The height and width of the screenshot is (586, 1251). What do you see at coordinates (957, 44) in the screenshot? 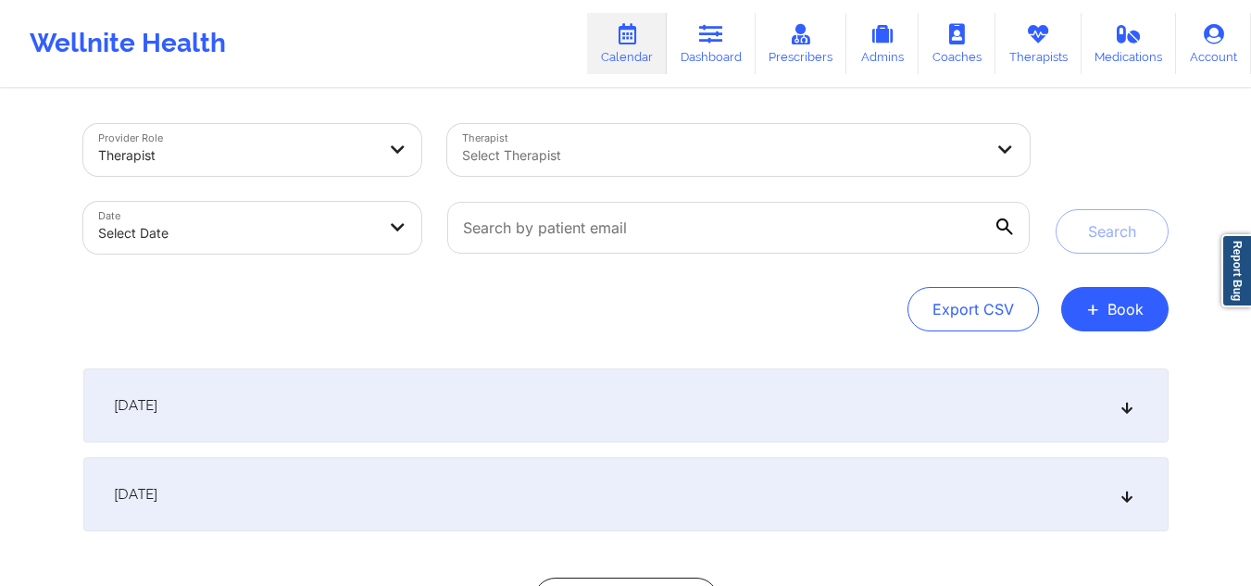
I see `a: Coaches` at bounding box center [957, 44].